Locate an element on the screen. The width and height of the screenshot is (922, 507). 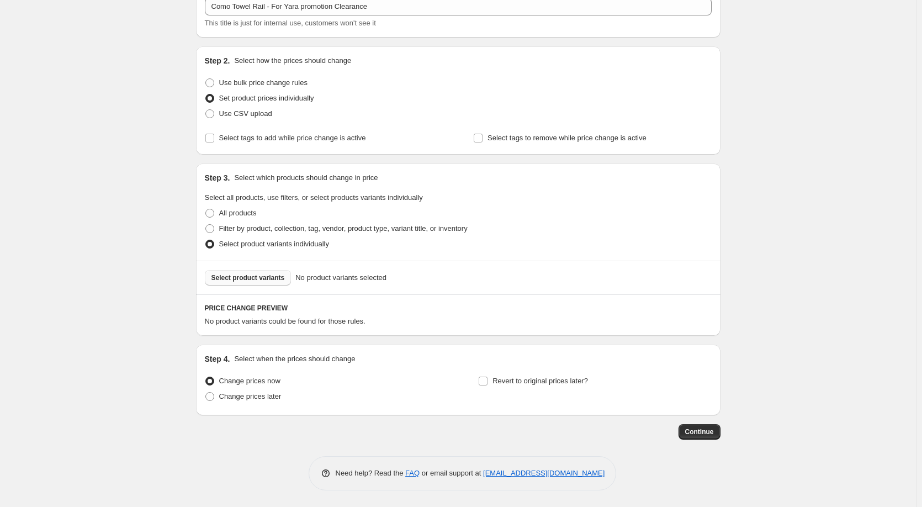
span: Change prices now is located at coordinates (249, 380).